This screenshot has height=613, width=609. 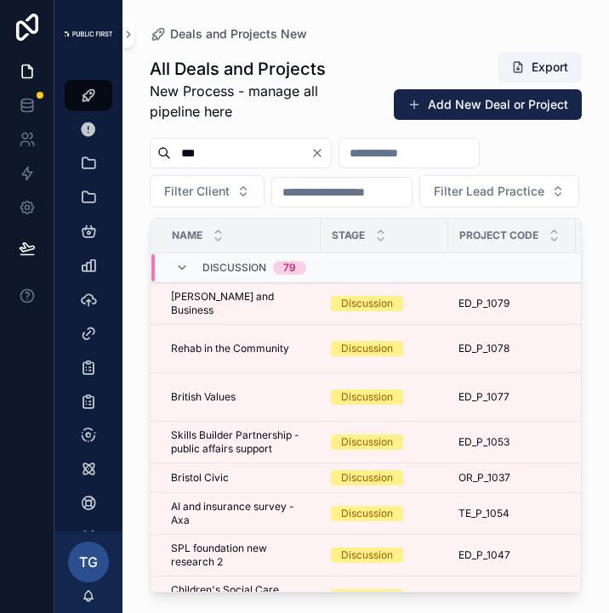 What do you see at coordinates (241, 555) in the screenshot?
I see `span: SPL foundation new research 2` at bounding box center [241, 555].